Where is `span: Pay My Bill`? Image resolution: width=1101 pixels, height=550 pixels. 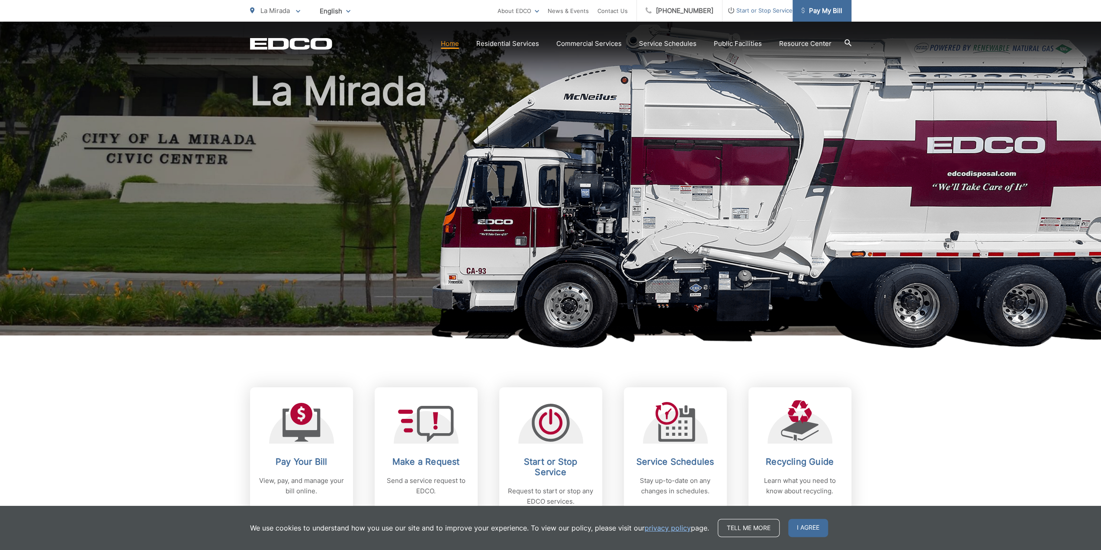 span: Pay My Bill is located at coordinates (821, 11).